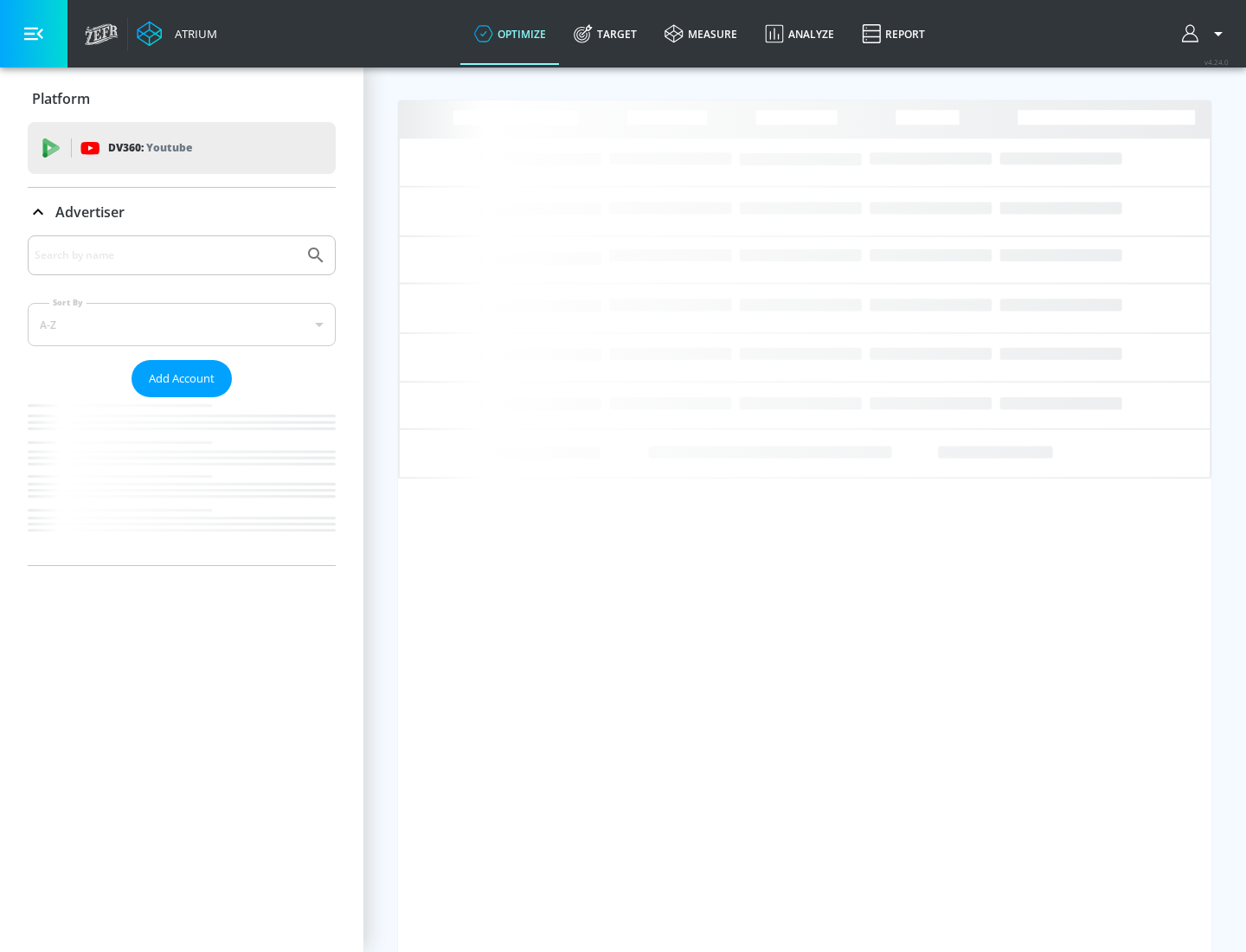  Describe the element at coordinates (182, 325) in the screenshot. I see `div: A-Z` at that location.